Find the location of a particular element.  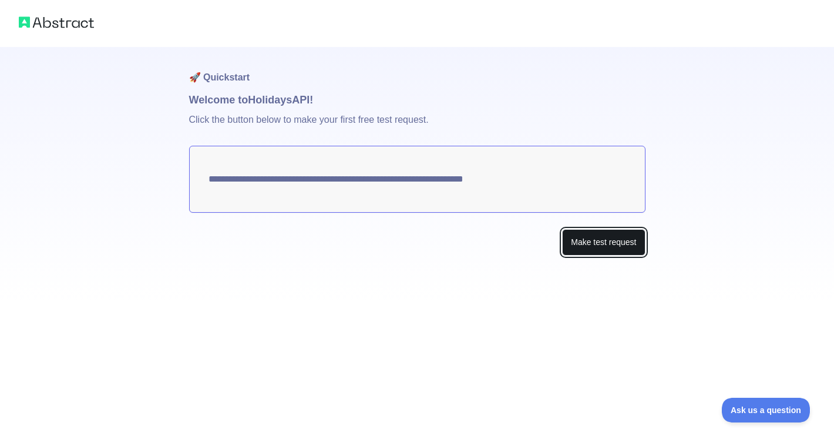

button: Make test request is located at coordinates (603, 242).